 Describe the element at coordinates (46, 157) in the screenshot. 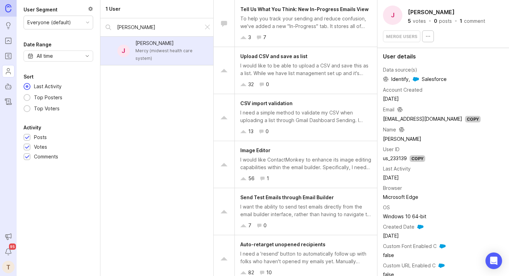

I see `div: Comments` at that location.